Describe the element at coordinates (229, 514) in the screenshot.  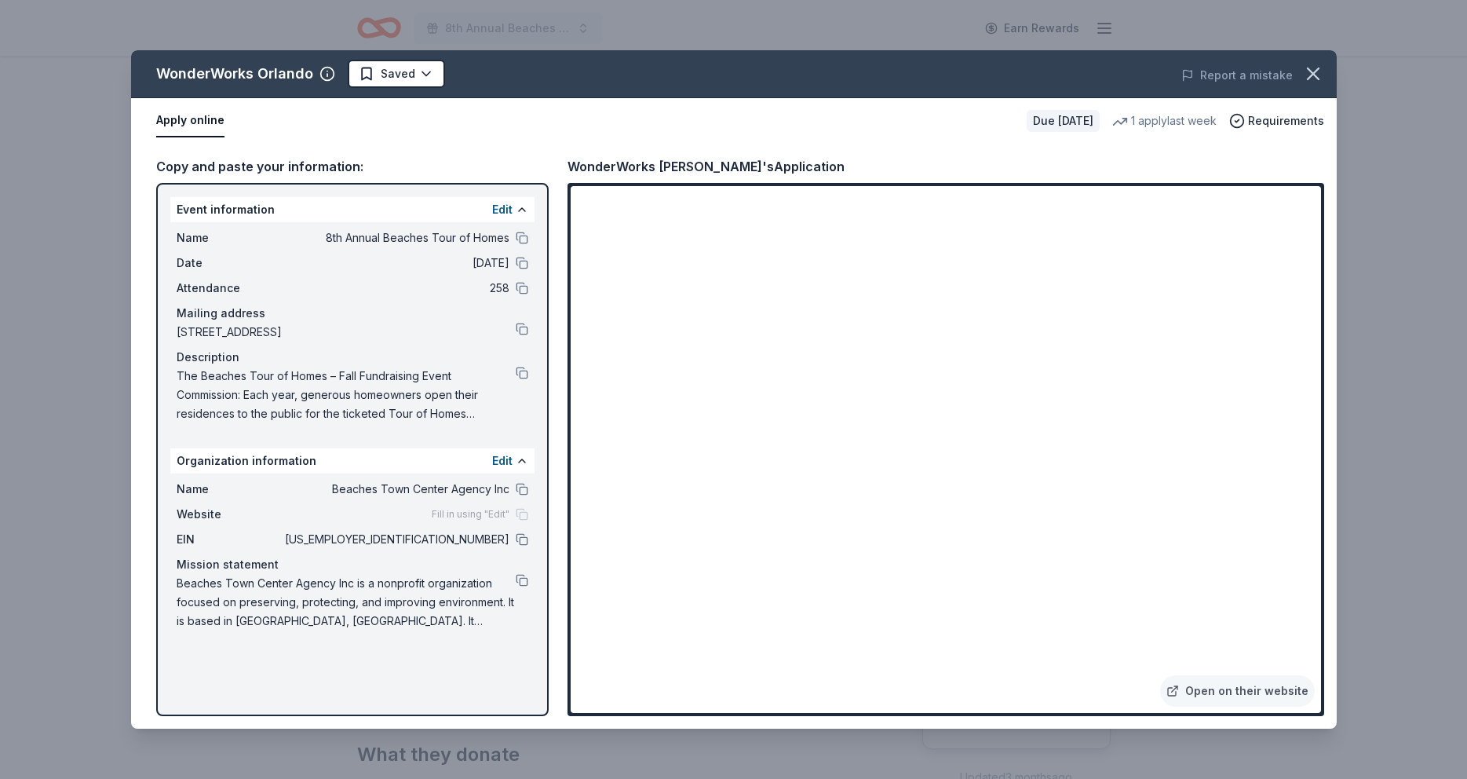
I see `span: Website` at that location.